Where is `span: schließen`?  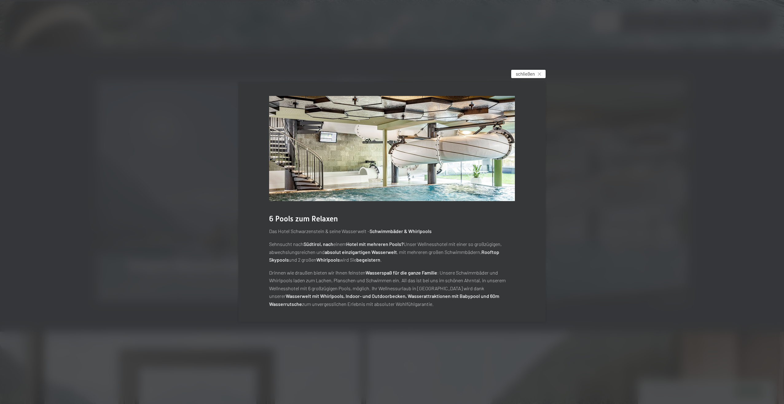
span: schließen is located at coordinates (525, 74).